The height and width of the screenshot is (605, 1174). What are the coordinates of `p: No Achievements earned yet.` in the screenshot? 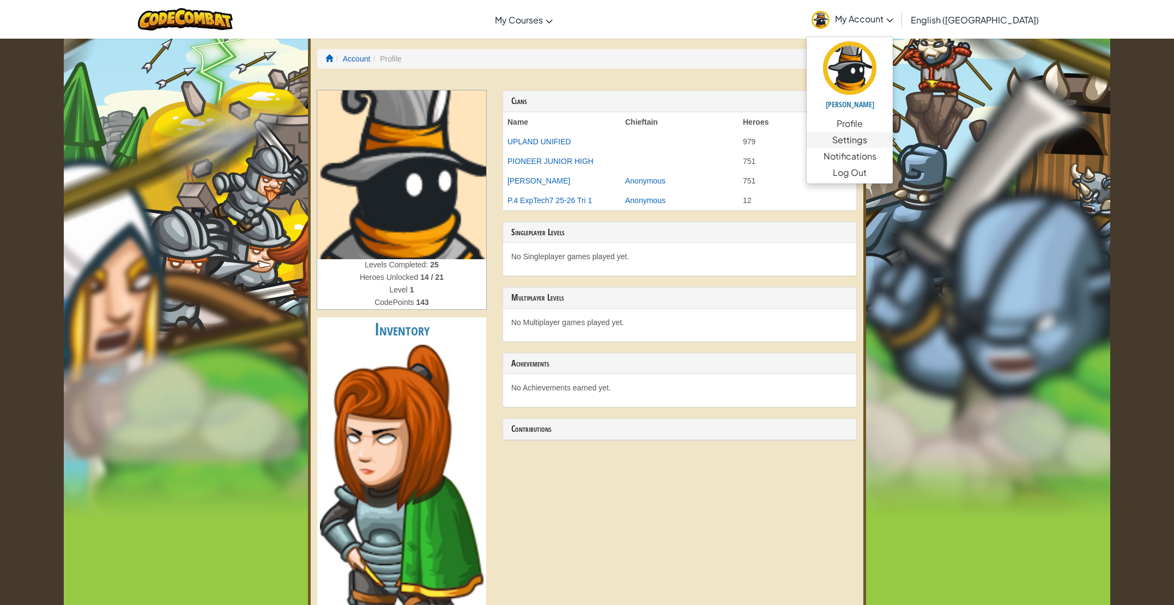 It's located at (679, 388).